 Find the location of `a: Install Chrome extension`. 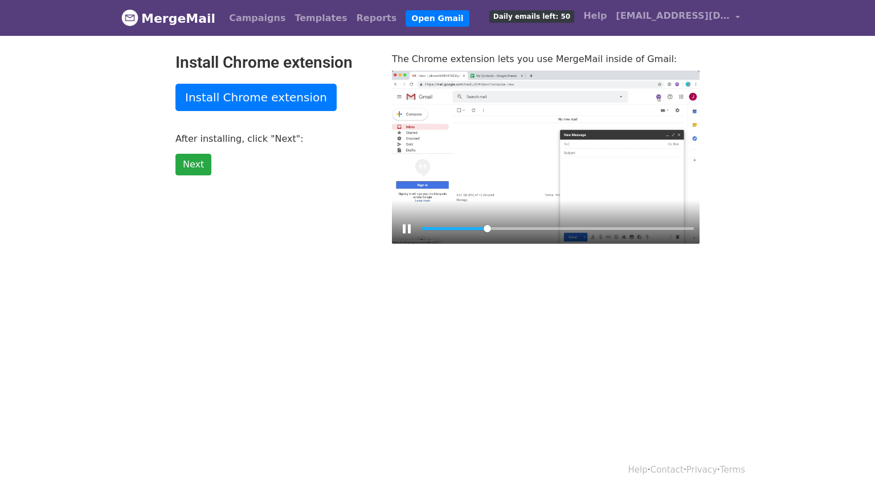

a: Install Chrome extension is located at coordinates (256, 97).